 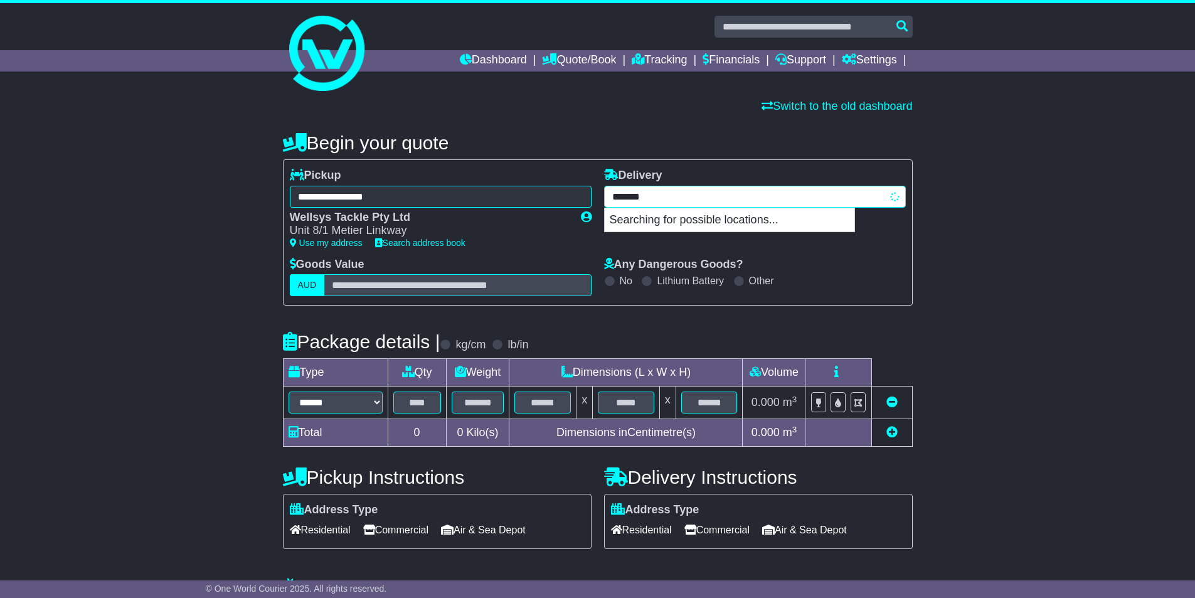 I want to click on label: kg/cm, so click(x=470, y=345).